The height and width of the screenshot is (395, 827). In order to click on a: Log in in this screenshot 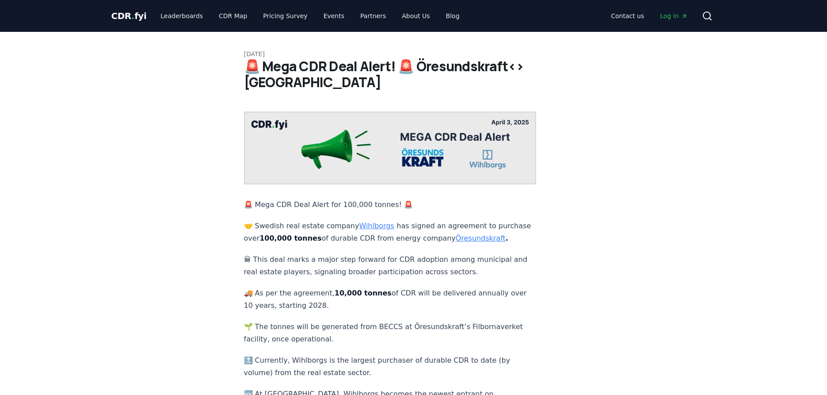, I will do `click(673, 16)`.